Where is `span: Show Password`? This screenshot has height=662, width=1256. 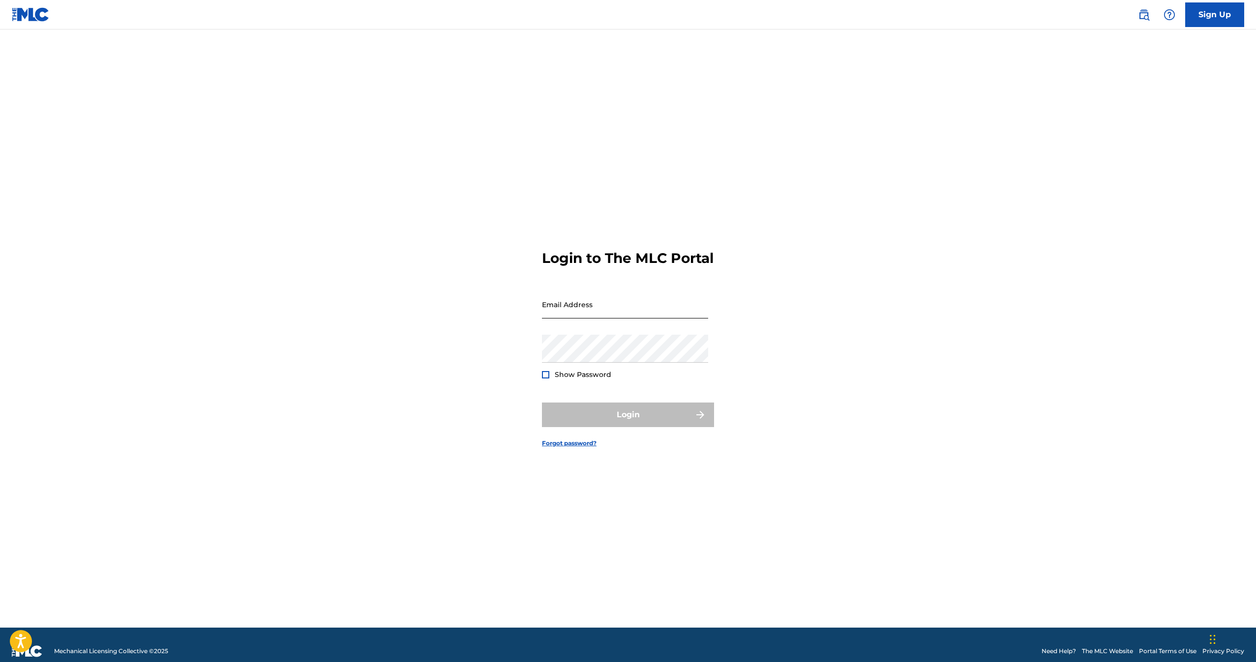
span: Show Password is located at coordinates (583, 375).